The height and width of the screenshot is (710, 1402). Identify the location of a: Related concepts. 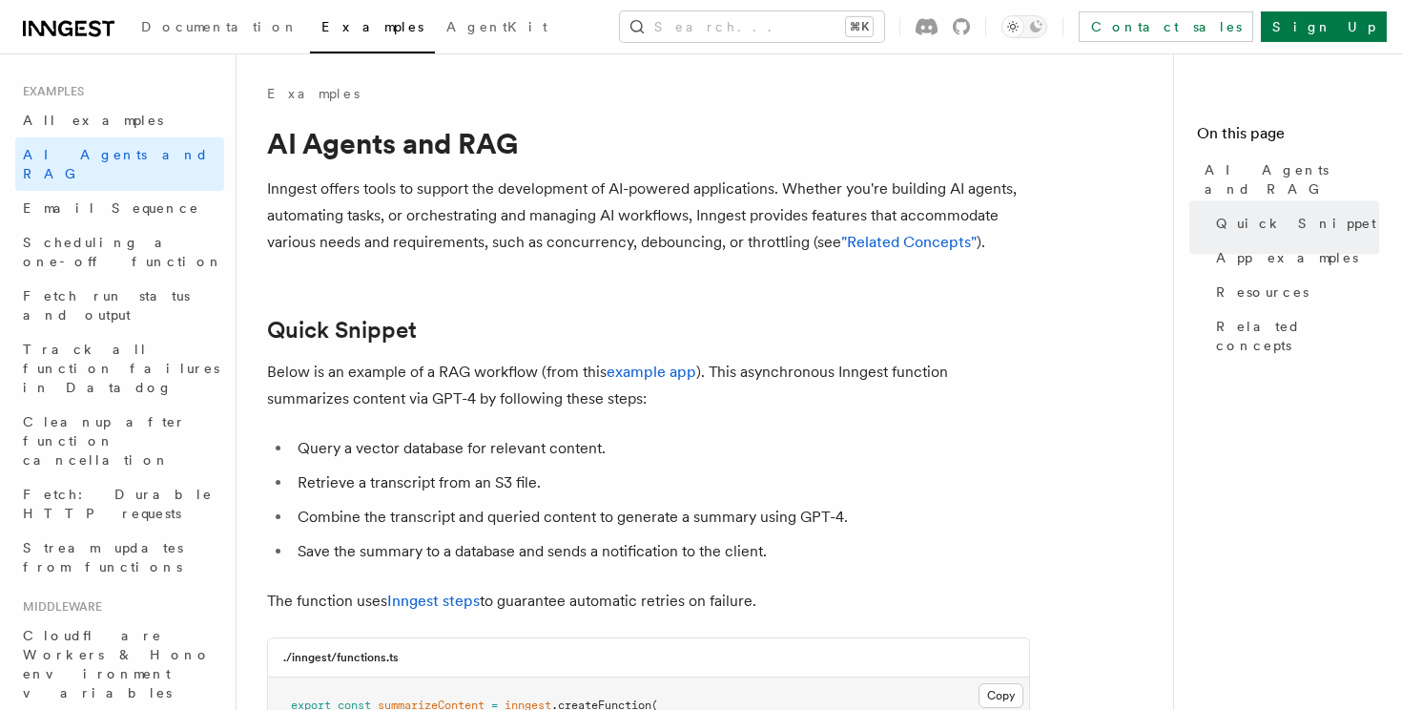
(1293, 336).